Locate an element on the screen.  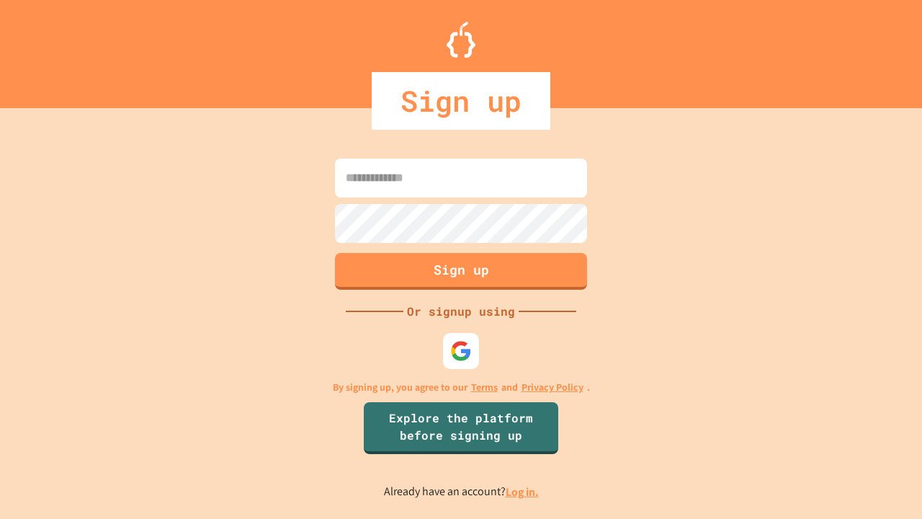
a: Privacy Policy is located at coordinates (553, 387).